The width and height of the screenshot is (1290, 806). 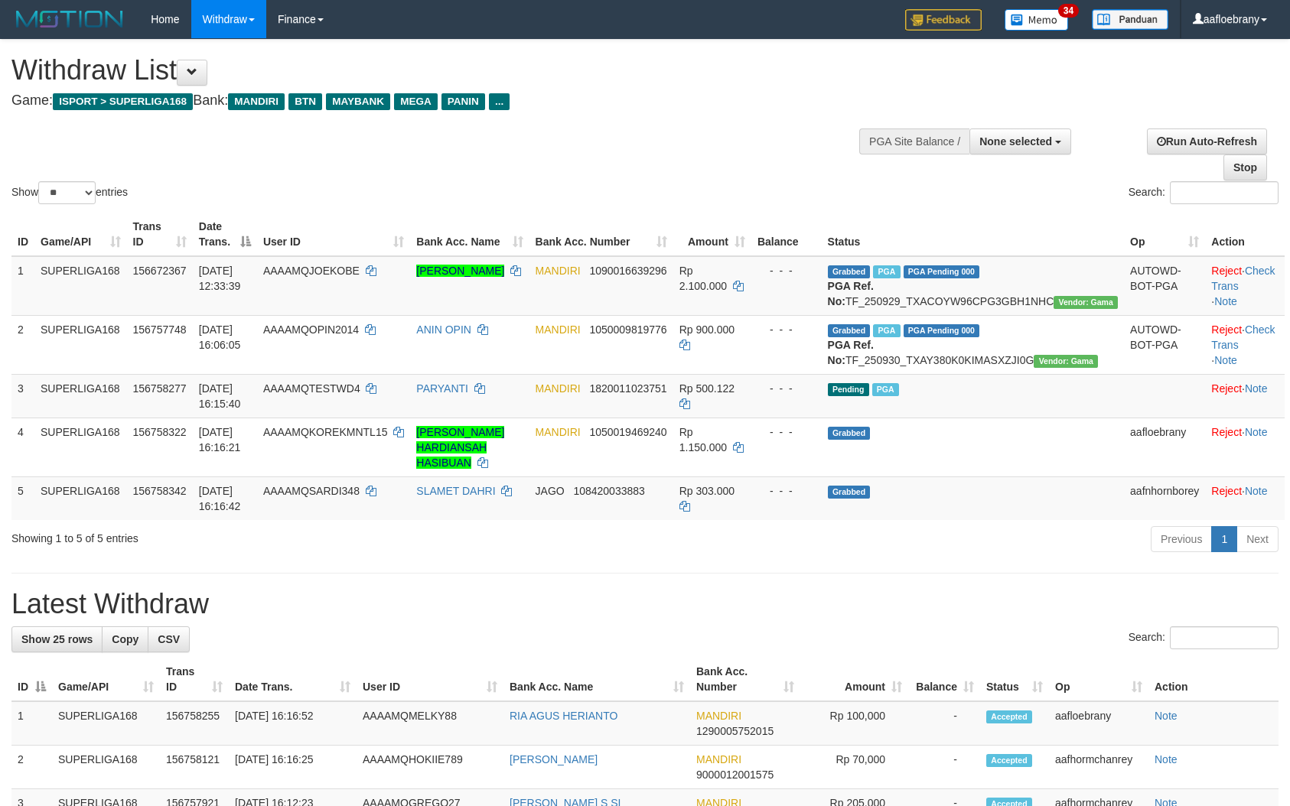 What do you see at coordinates (1085, 302) in the screenshot?
I see `span: Vendor URL: https://trx31.1velocity.biz` at bounding box center [1085, 302].